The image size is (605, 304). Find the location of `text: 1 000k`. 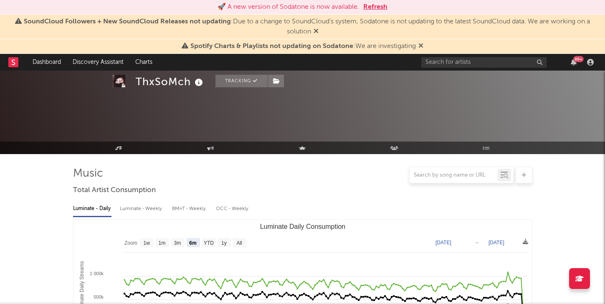

text: 1 000k is located at coordinates (96, 274).